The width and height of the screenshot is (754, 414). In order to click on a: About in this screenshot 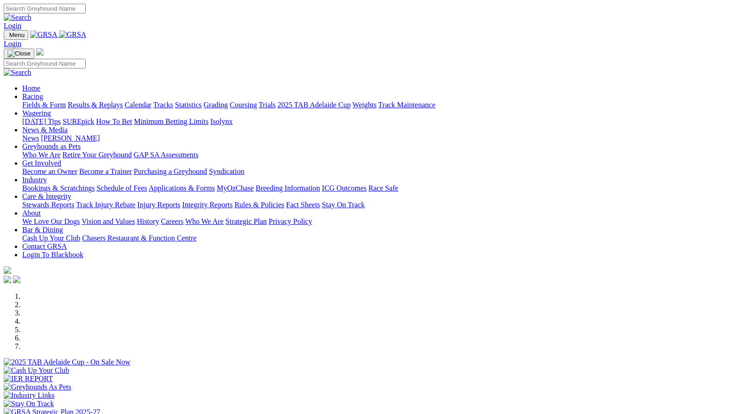, I will do `click(31, 213)`.